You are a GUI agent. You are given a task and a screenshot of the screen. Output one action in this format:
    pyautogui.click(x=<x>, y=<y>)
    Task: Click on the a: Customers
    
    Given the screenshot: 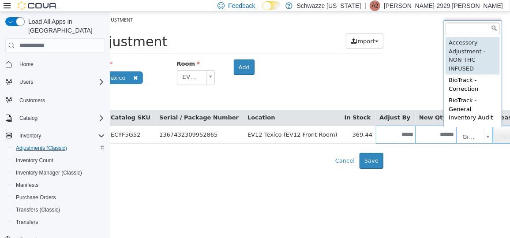 What is the action you would take?
    pyautogui.click(x=32, y=101)
    